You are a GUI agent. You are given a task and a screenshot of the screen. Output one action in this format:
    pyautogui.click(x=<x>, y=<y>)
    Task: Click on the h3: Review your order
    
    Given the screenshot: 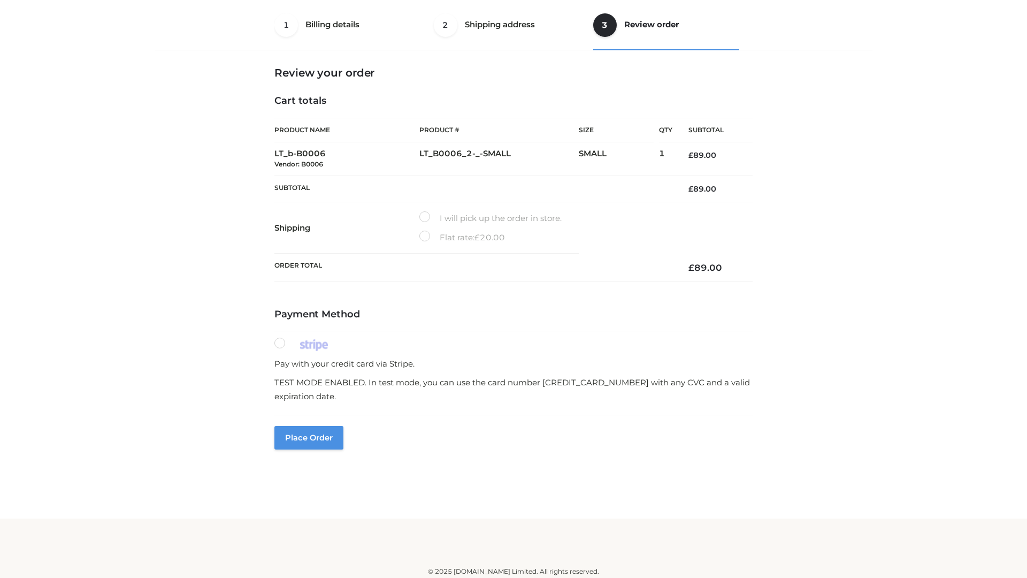 What is the action you would take?
    pyautogui.click(x=514, y=73)
    